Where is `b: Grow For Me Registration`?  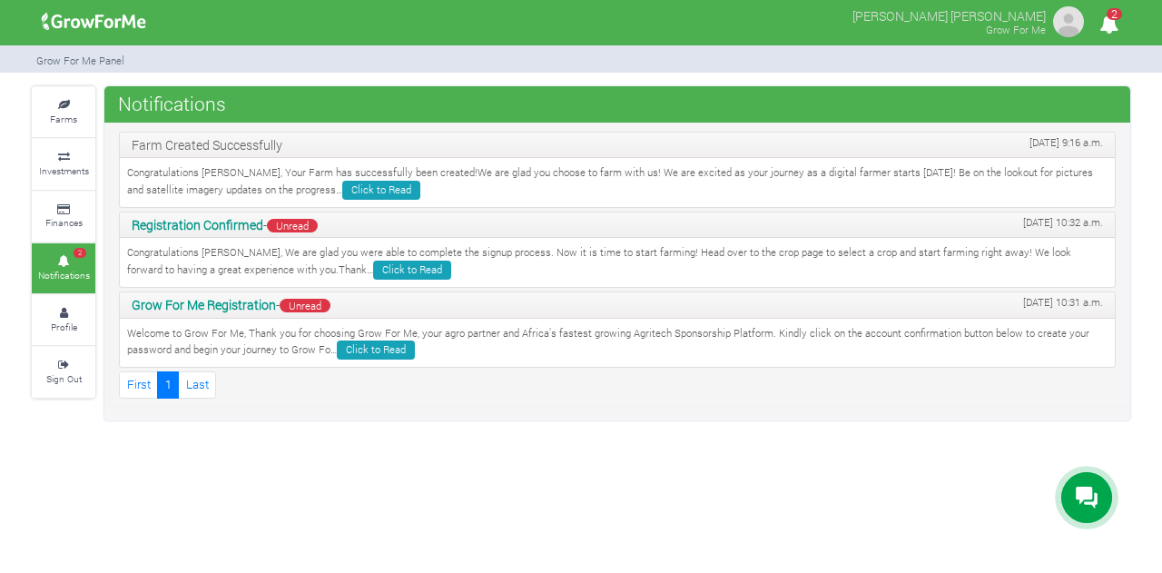
b: Grow For Me Registration is located at coordinates (203, 304).